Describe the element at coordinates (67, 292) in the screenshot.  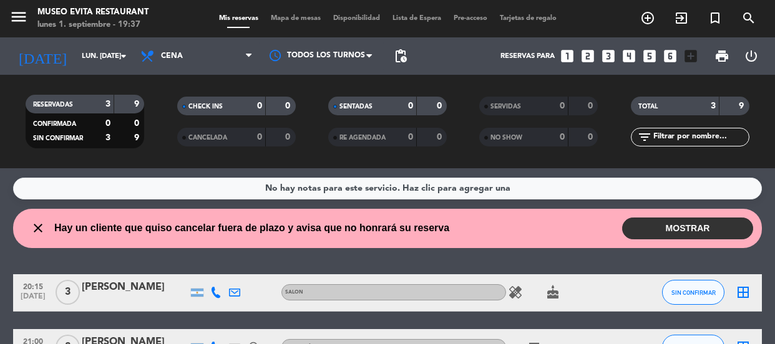
I see `span: 3` at that location.